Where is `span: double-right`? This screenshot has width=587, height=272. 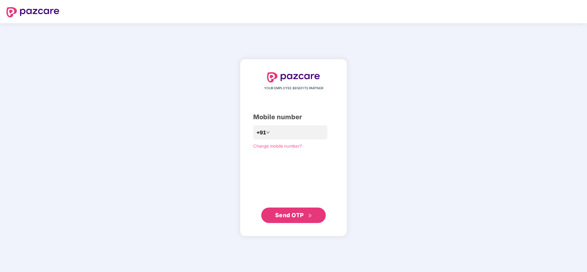
span: double-right is located at coordinates (310, 216).